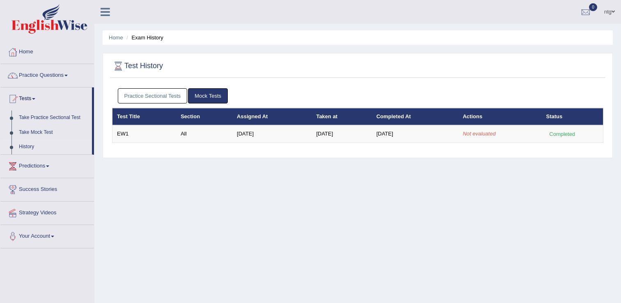 The width and height of the screenshot is (621, 303). I want to click on a: Predictions, so click(47, 165).